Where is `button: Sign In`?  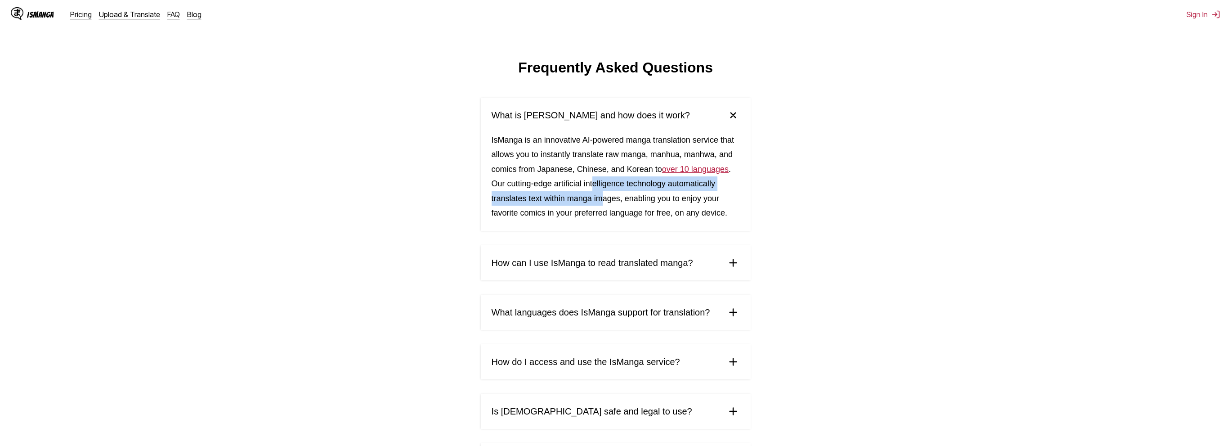
button: Sign In is located at coordinates (1203, 14).